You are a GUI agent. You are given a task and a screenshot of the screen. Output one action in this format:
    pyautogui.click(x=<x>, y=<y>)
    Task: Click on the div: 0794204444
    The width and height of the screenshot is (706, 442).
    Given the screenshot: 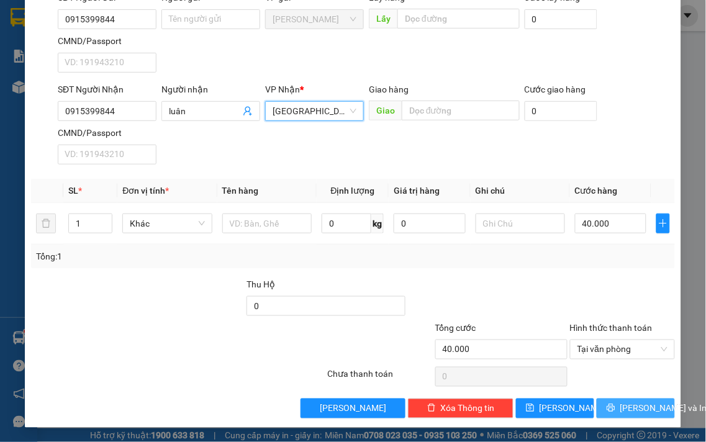 What is the action you would take?
    pyautogui.click(x=181, y=62)
    